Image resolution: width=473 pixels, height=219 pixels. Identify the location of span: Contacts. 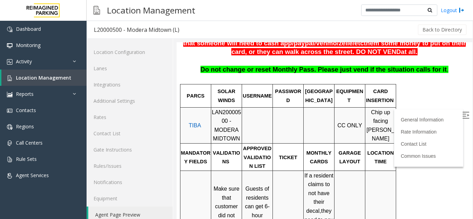
(26, 110).